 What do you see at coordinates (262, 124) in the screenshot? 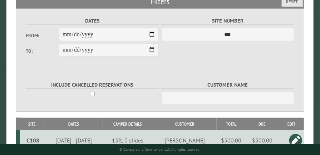
I see `th: Due` at bounding box center [262, 124].